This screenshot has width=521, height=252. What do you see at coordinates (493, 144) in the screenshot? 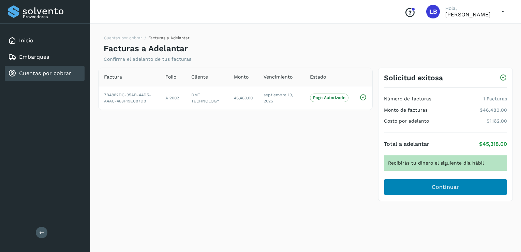
I see `p: $45,318.00` at bounding box center [493, 144].